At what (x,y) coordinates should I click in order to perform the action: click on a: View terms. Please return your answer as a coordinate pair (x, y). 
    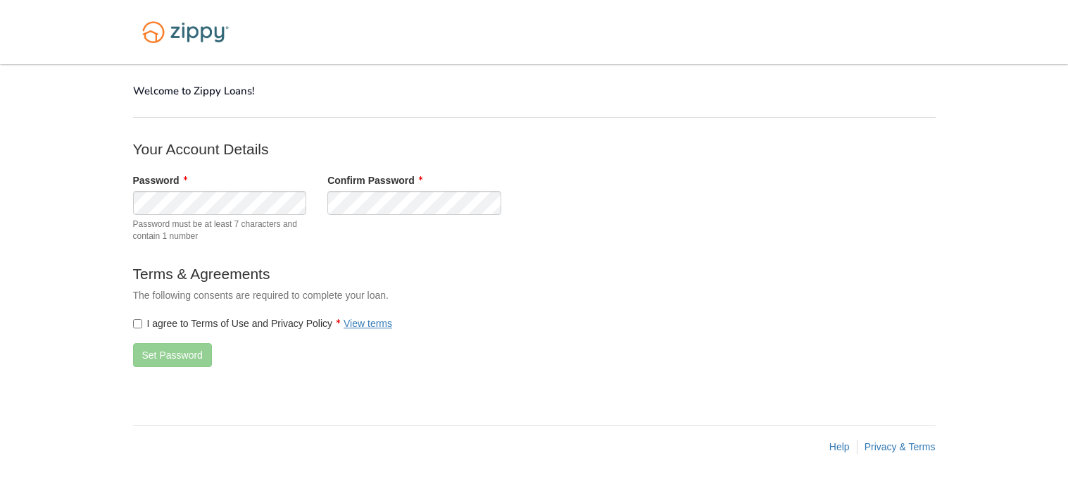
    Looking at the image, I should click on (368, 323).